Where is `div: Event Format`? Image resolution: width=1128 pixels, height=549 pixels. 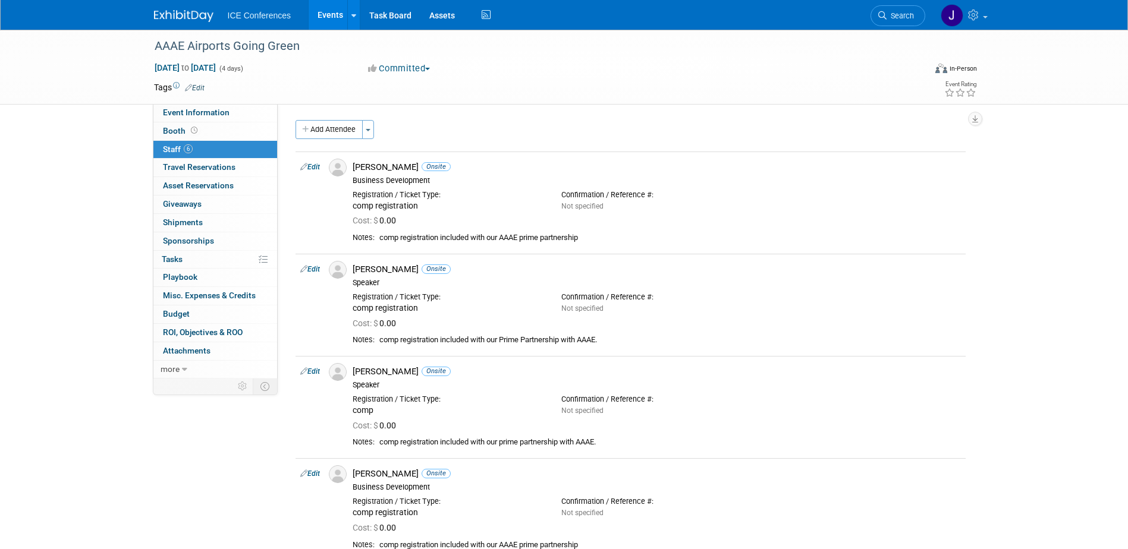 div: Event Format is located at coordinates (916, 71).